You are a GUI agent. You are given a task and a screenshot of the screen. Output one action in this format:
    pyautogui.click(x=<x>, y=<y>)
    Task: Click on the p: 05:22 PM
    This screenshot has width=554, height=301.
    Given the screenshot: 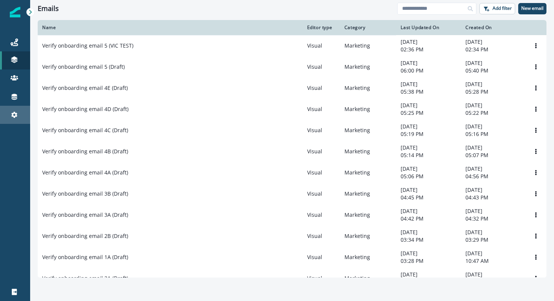 What is the action you would take?
    pyautogui.click(x=493, y=113)
    